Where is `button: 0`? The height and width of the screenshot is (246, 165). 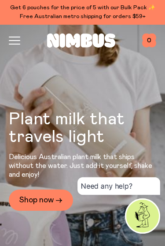
button: 0 is located at coordinates (149, 41).